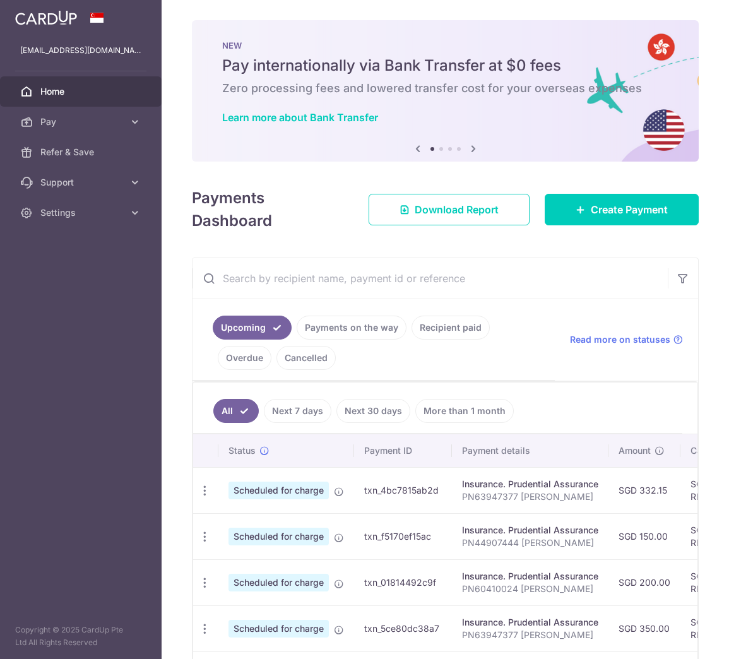  What do you see at coordinates (635, 451) in the screenshot?
I see `span: Amount` at bounding box center [635, 451].